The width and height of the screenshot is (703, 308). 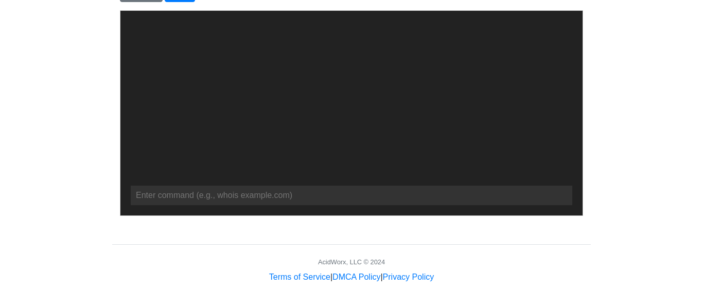 What do you see at coordinates (351, 262) in the screenshot?
I see `div: AcidWorx, LLC © 2024` at bounding box center [351, 262].